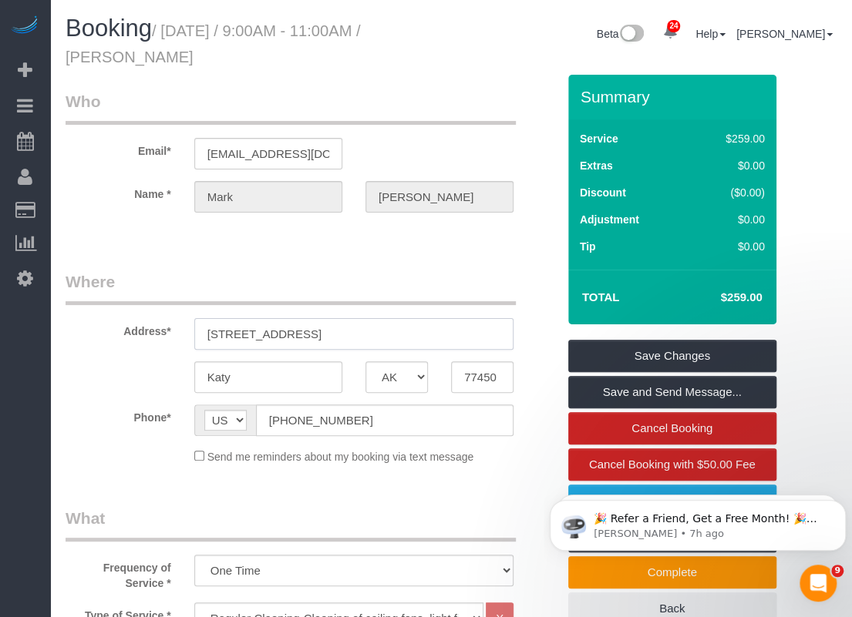  I want to click on span: 9, so click(837, 571).